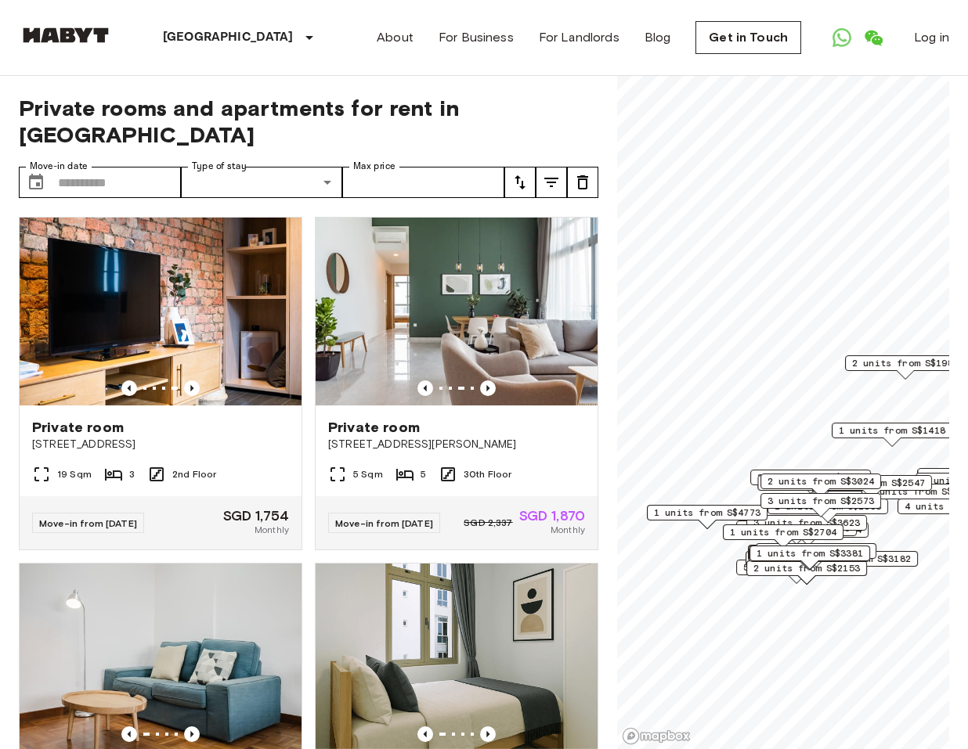 Image resolution: width=968 pixels, height=749 pixels. What do you see at coordinates (810, 478) in the screenshot?
I see `span: 3 units from S$1985` at bounding box center [810, 478].